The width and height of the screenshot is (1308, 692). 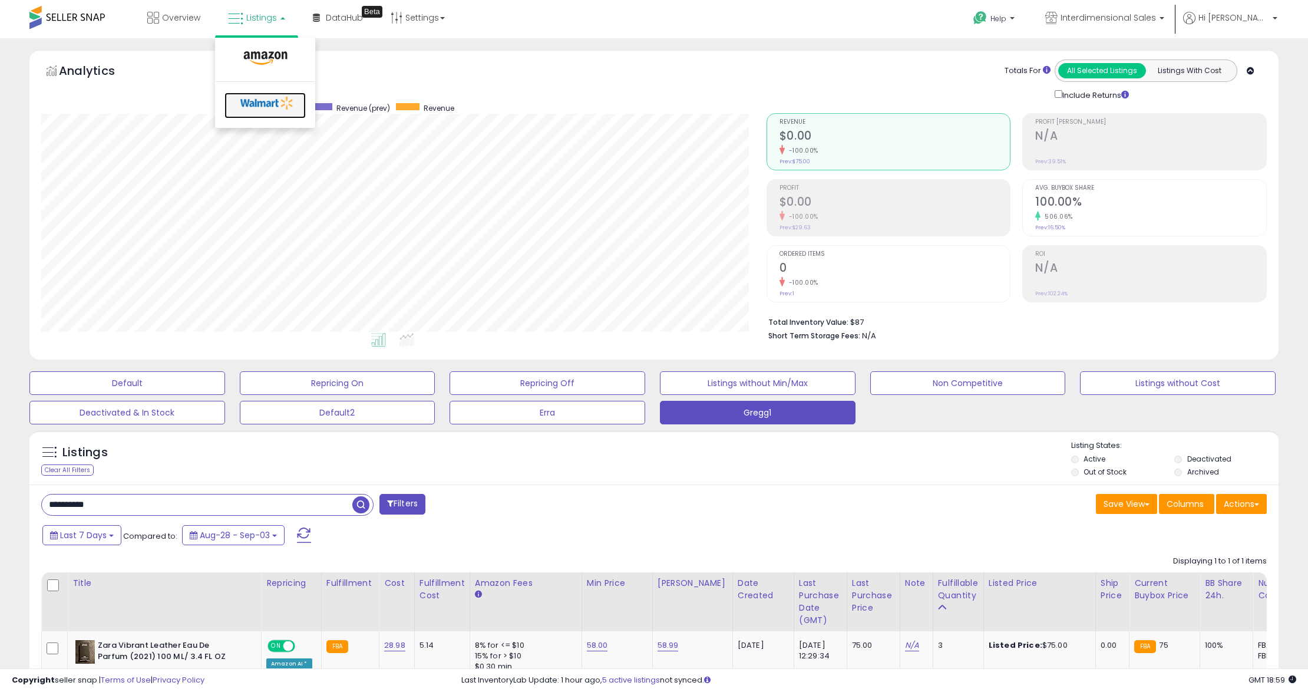 I want to click on span: Ordered Items, so click(x=895, y=254).